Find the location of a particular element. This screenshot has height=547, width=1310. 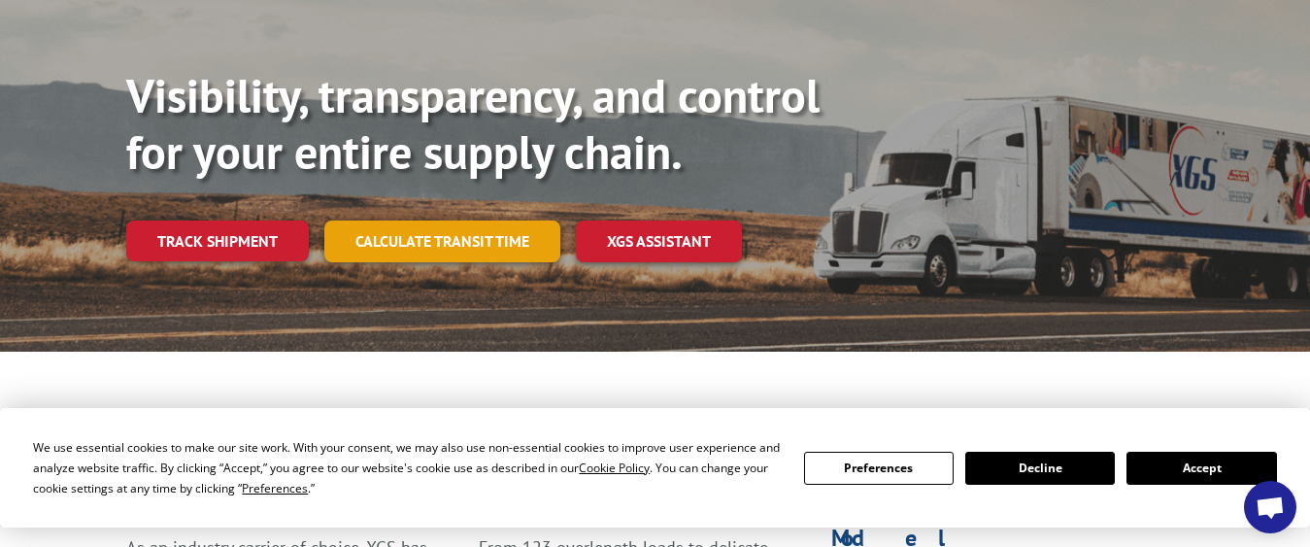

div: We use essential cookies to make our site work. With your consent, we may also use non-essential ... is located at coordinates (406, 467).